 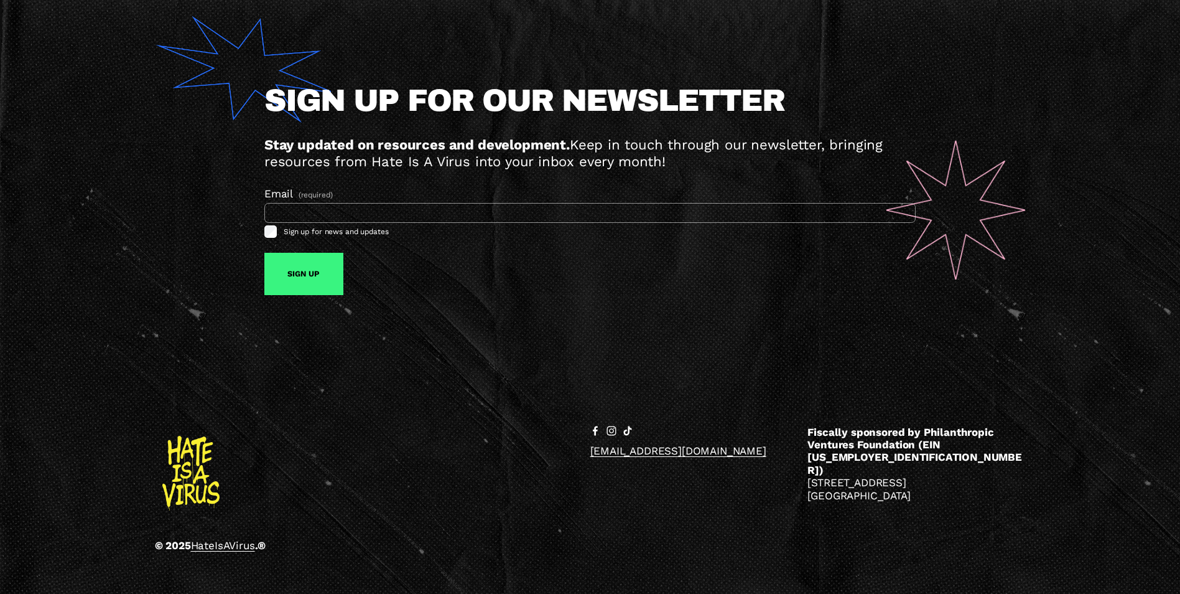 I want to click on a: TikTok, so click(x=628, y=431).